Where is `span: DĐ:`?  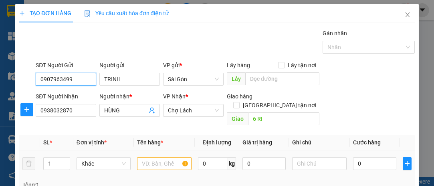 span: DĐ: is located at coordinates (82, 46).